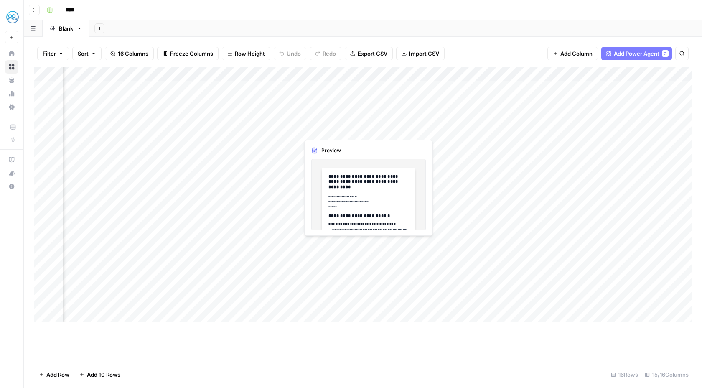  Describe the element at coordinates (133, 54) in the screenshot. I see `span: 16 Columns` at that location.